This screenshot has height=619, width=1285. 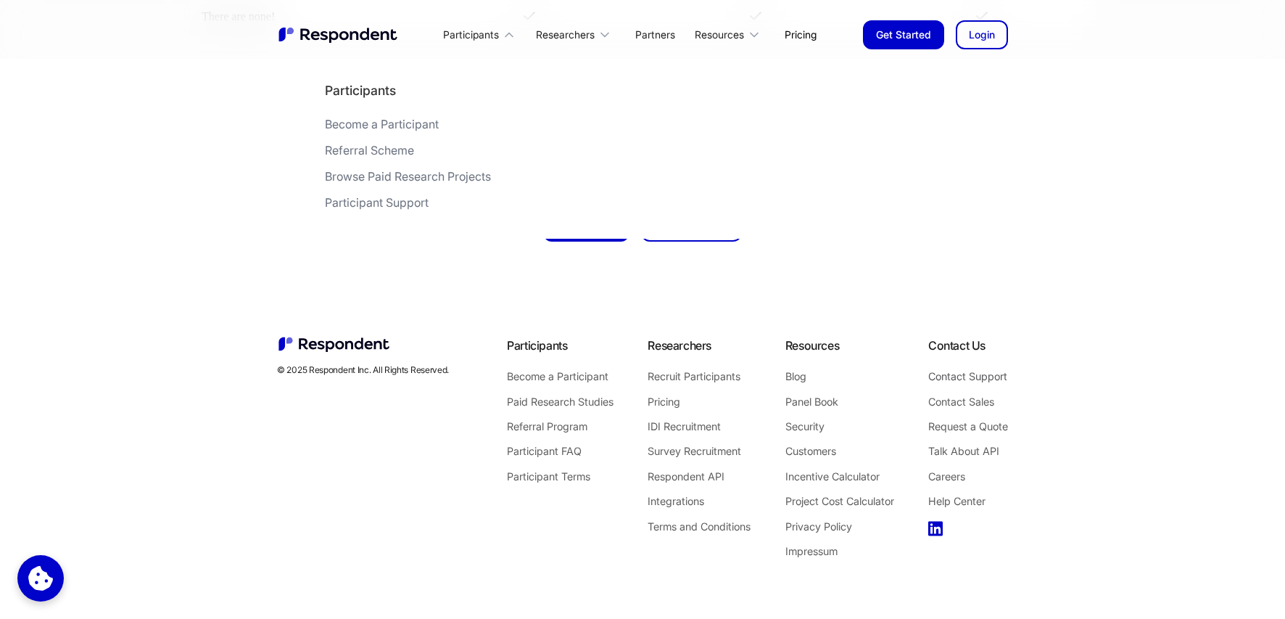 What do you see at coordinates (408, 153) in the screenshot?
I see `a: Referral Scheme` at bounding box center [408, 153].